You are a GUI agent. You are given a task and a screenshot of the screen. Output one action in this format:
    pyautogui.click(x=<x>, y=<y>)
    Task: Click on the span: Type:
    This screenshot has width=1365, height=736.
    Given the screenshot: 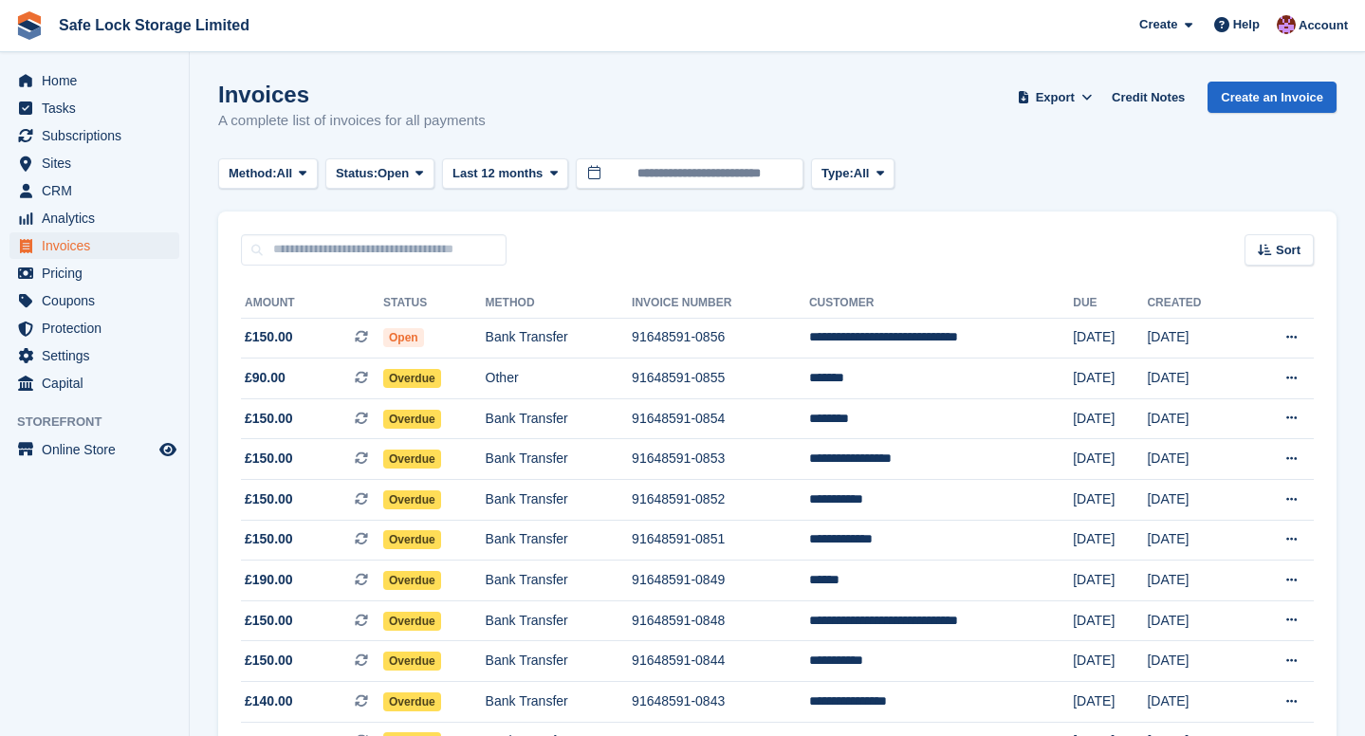 What is the action you would take?
    pyautogui.click(x=838, y=174)
    